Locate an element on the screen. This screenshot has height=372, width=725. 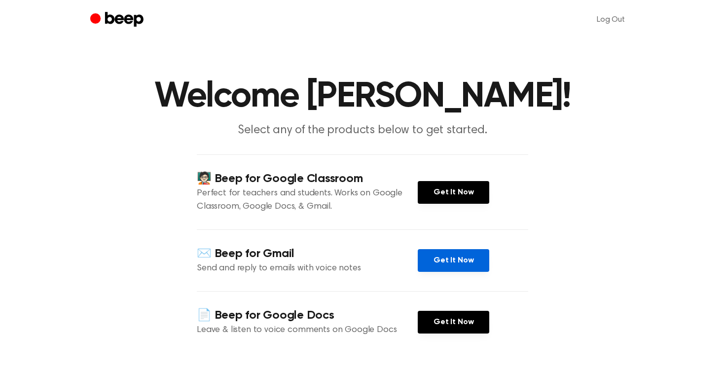
p: Leave & listen to voice comments on Google Docs is located at coordinates (307, 330).